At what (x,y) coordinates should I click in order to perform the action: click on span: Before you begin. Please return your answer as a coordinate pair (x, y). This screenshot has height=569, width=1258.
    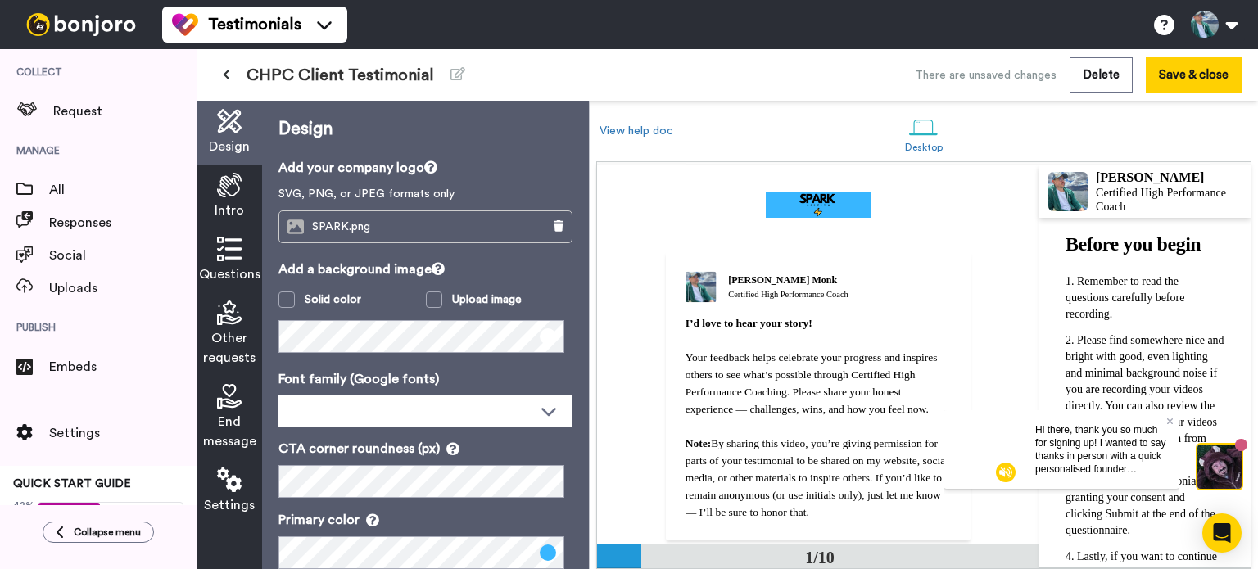
    Looking at the image, I should click on (1133, 244).